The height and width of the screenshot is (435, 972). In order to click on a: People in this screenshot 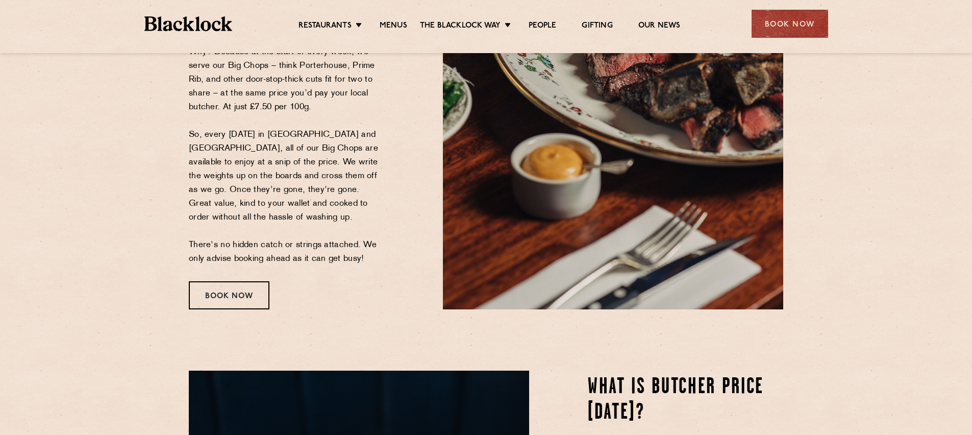, I will do `click(542, 27)`.